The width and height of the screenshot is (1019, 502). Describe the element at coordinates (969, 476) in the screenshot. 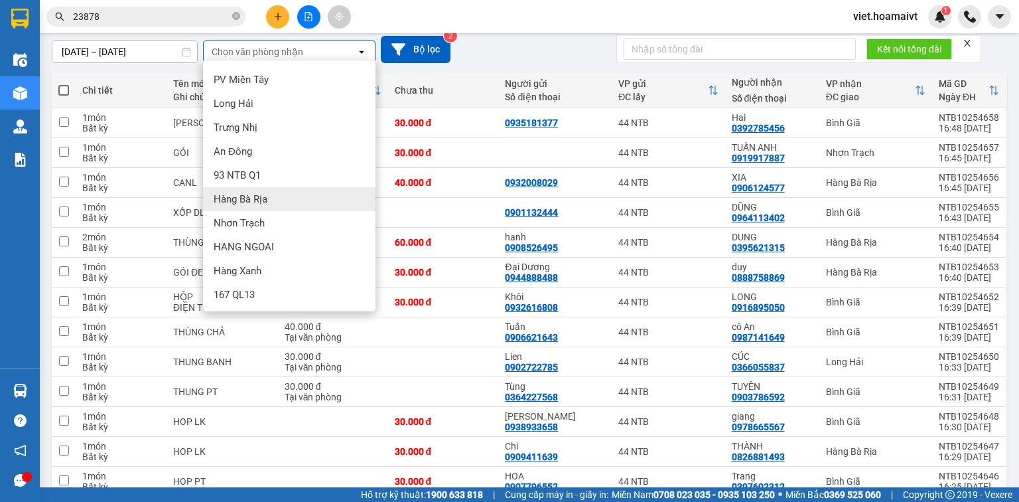

I see `div: NTB10254646` at that location.